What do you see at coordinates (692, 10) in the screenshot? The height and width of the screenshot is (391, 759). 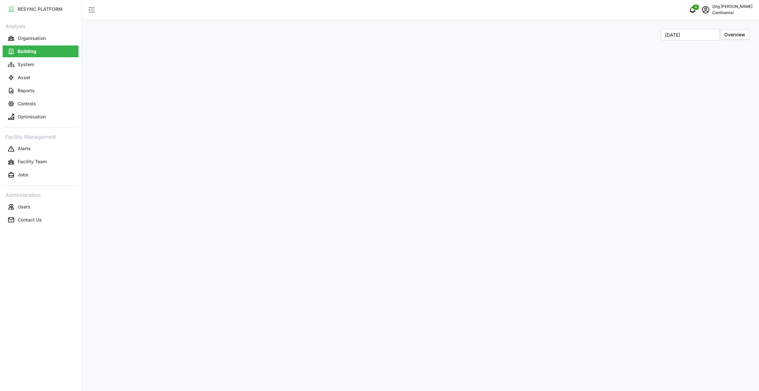 I see `button: notifications` at bounding box center [692, 10].